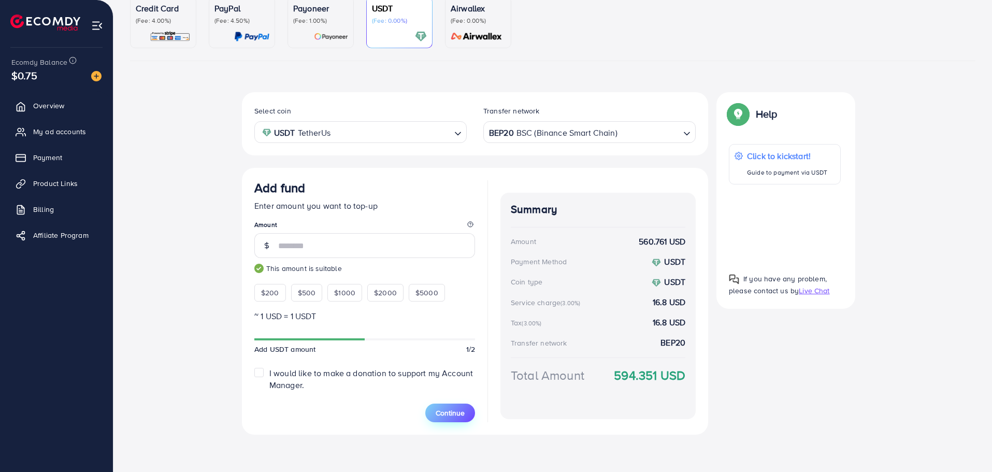 The width and height of the screenshot is (992, 472). I want to click on span: Live Chat, so click(814, 291).